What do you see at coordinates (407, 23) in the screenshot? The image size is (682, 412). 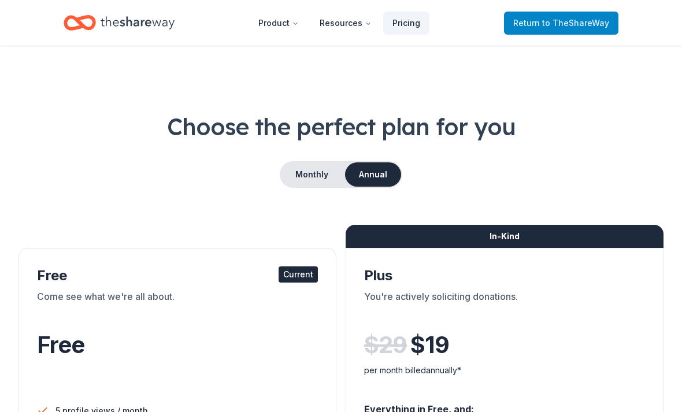 I see `a: Pricing` at bounding box center [407, 23].